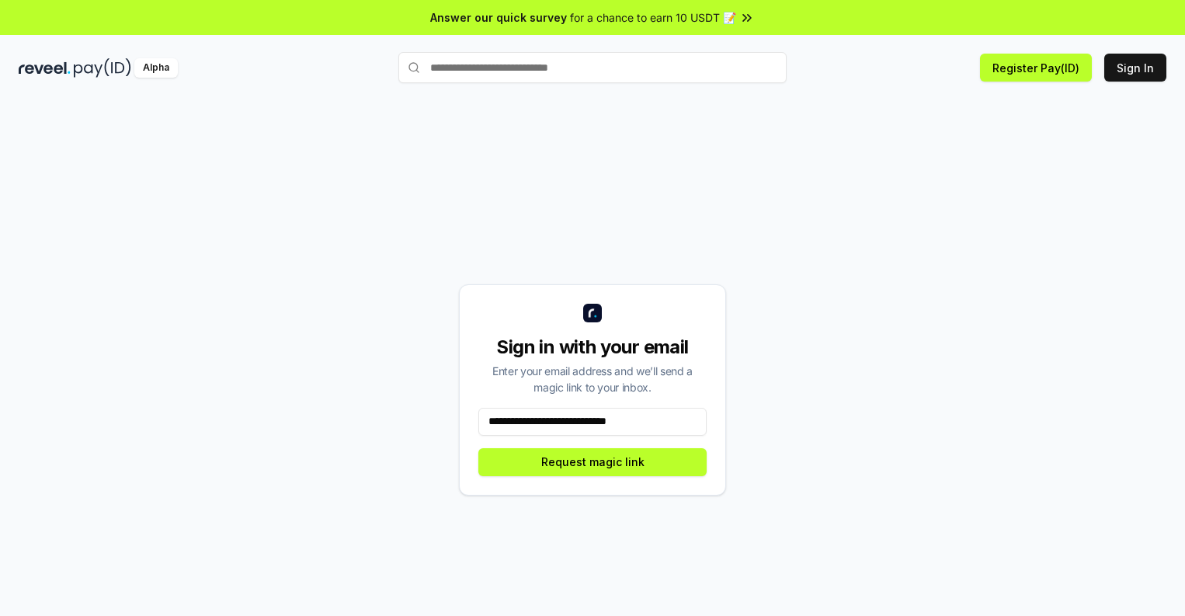  Describe the element at coordinates (592, 347) in the screenshot. I see `div: Sign in with your email` at that location.